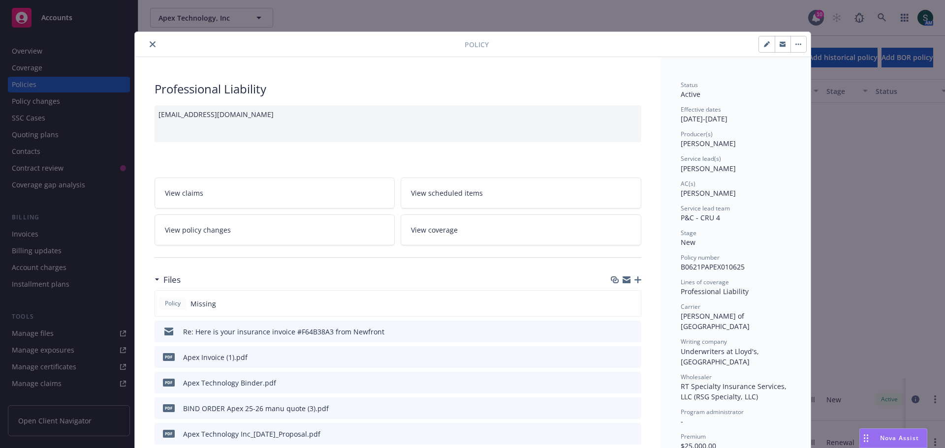 The width and height of the screenshot is (945, 448). I want to click on span: Producer(s), so click(696, 134).